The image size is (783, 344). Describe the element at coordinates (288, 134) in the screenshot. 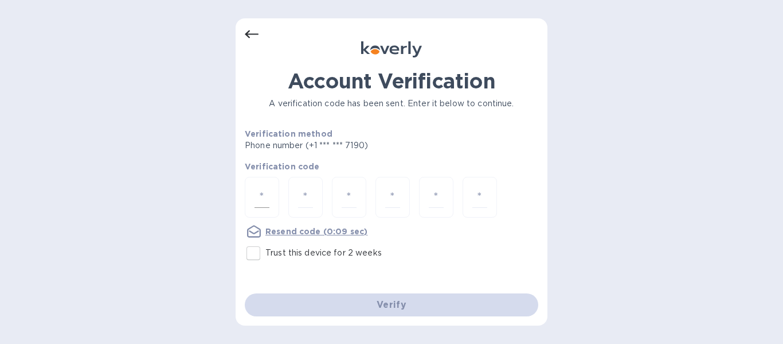

I see `b: Verification method` at that location.